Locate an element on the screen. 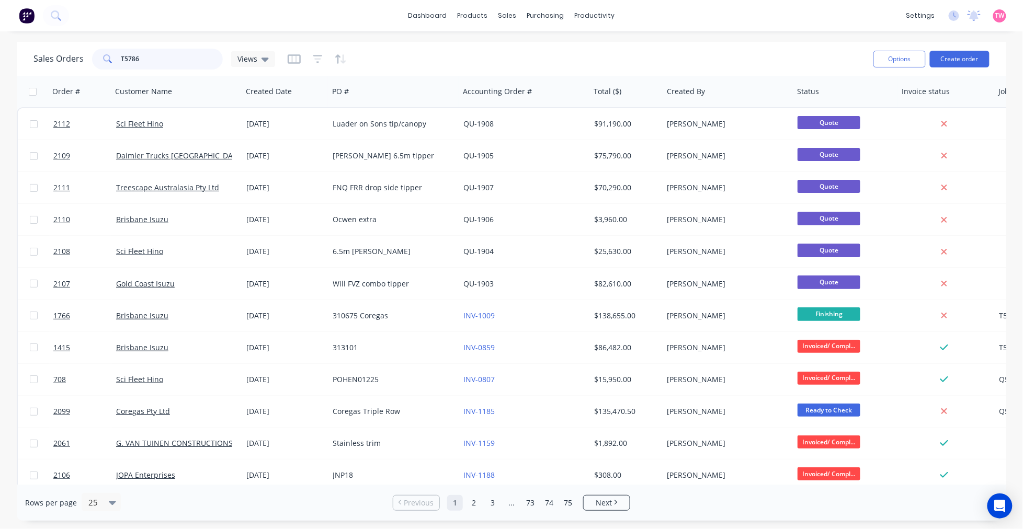  span: Rows per page is located at coordinates (51, 503).